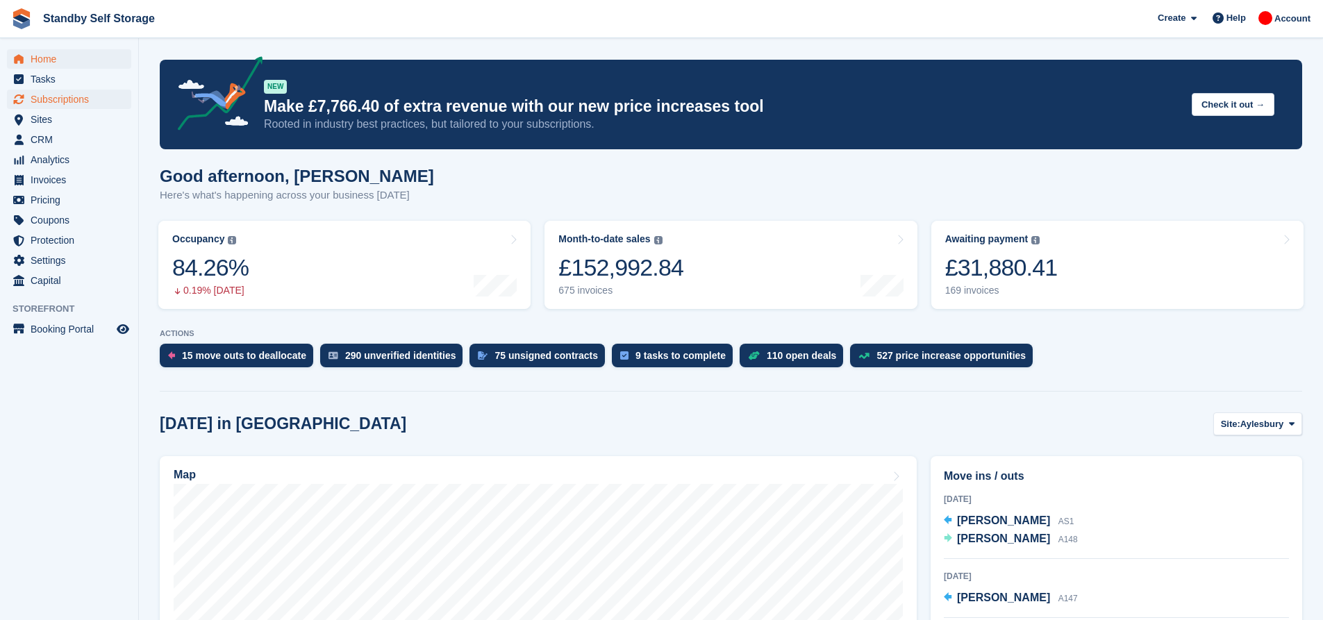 Image resolution: width=1323 pixels, height=620 pixels. Describe the element at coordinates (1233, 104) in the screenshot. I see `button: Check it out →` at that location.